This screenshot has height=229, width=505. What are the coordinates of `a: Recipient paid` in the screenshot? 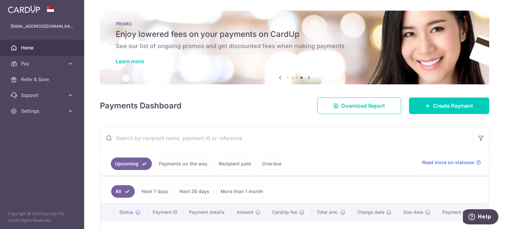 It's located at (235, 163).